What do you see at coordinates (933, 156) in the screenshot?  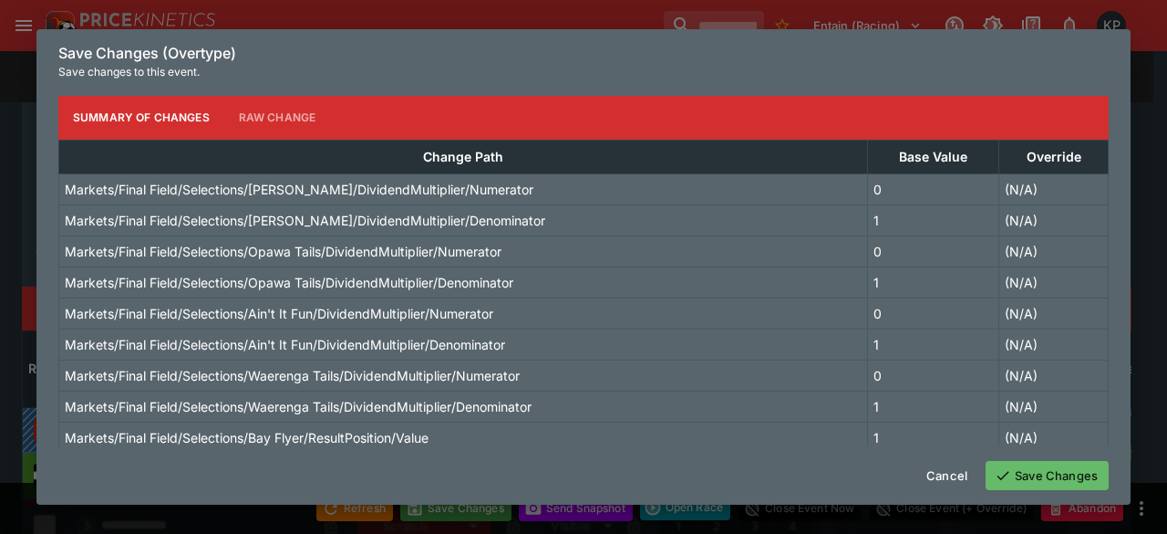 I see `th: Base Value` at bounding box center [933, 156].